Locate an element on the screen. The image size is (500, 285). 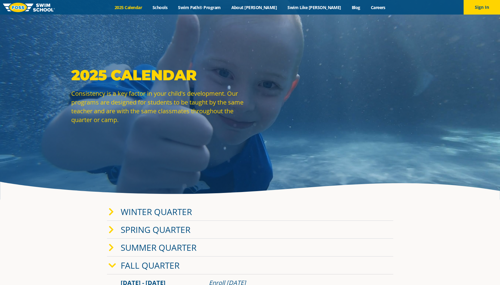
a: Swim Path® Program is located at coordinates (199, 7).